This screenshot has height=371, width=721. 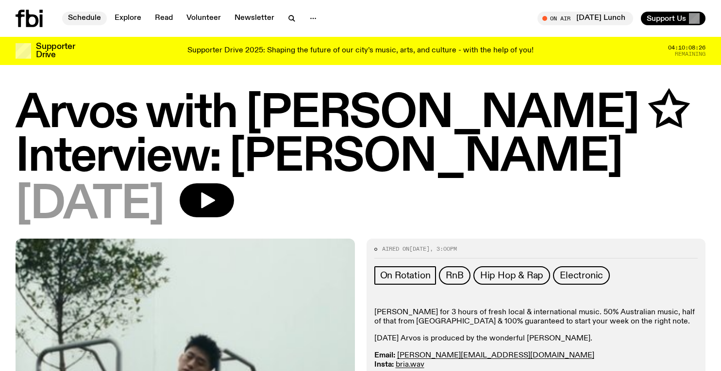 I want to click on span: Hip Hop & Rap, so click(x=512, y=276).